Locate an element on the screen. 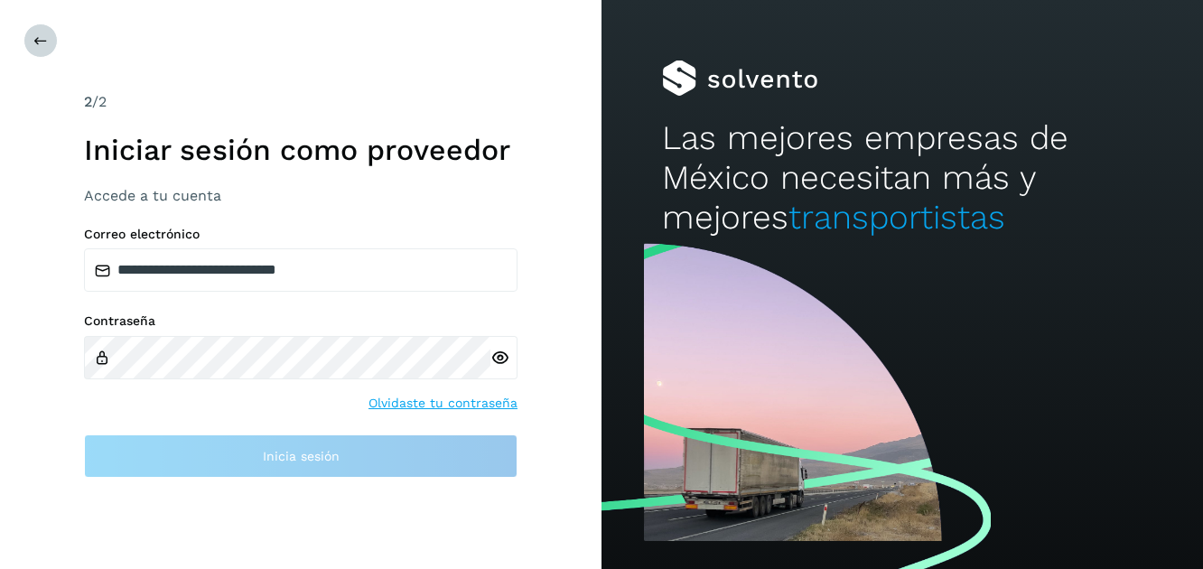 This screenshot has height=569, width=1203. button: Inicia sesión is located at coordinates (301, 456).